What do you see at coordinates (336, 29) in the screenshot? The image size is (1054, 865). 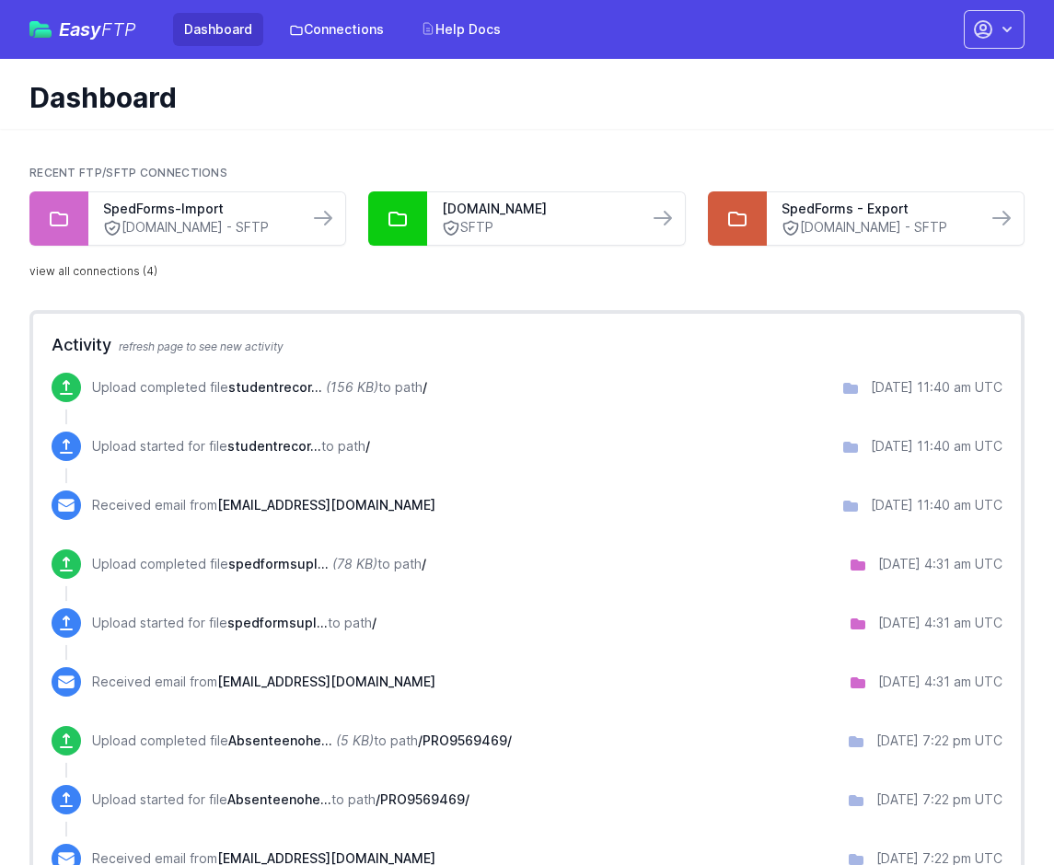 I see `a: Connections` at bounding box center [336, 29].